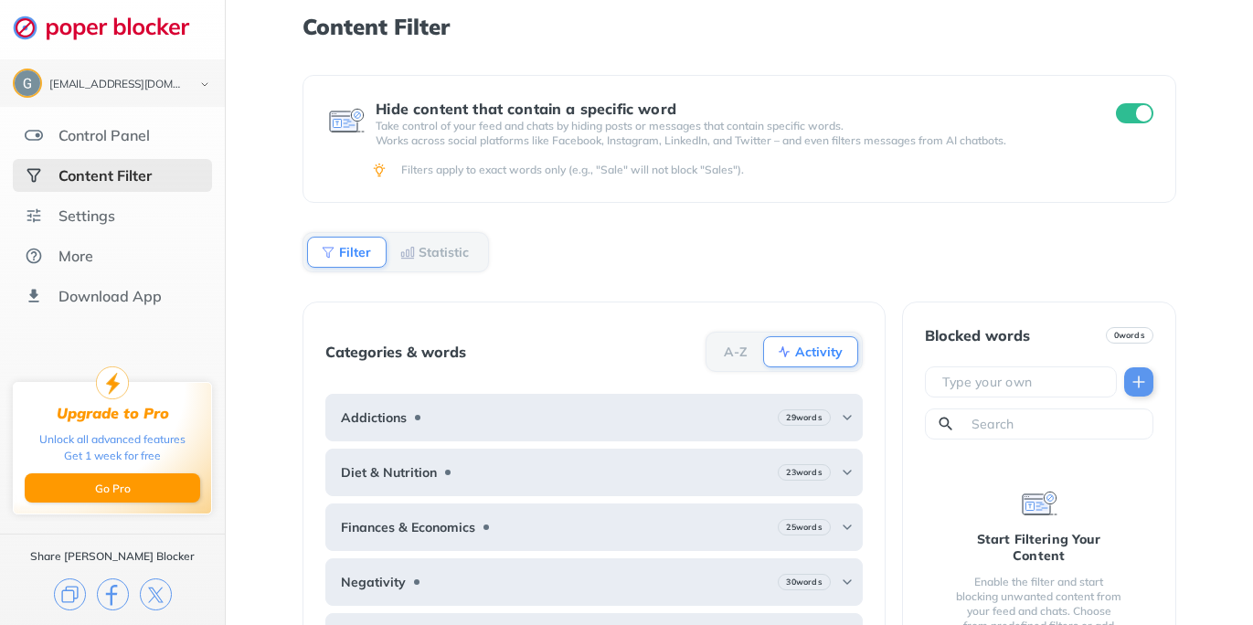 The image size is (1253, 625). What do you see at coordinates (729, 141) in the screenshot?
I see `p: Works across social platforms like Facebook, Instagram, LinkedIn, and Twitter – and even filters ...` at bounding box center [729, 141].